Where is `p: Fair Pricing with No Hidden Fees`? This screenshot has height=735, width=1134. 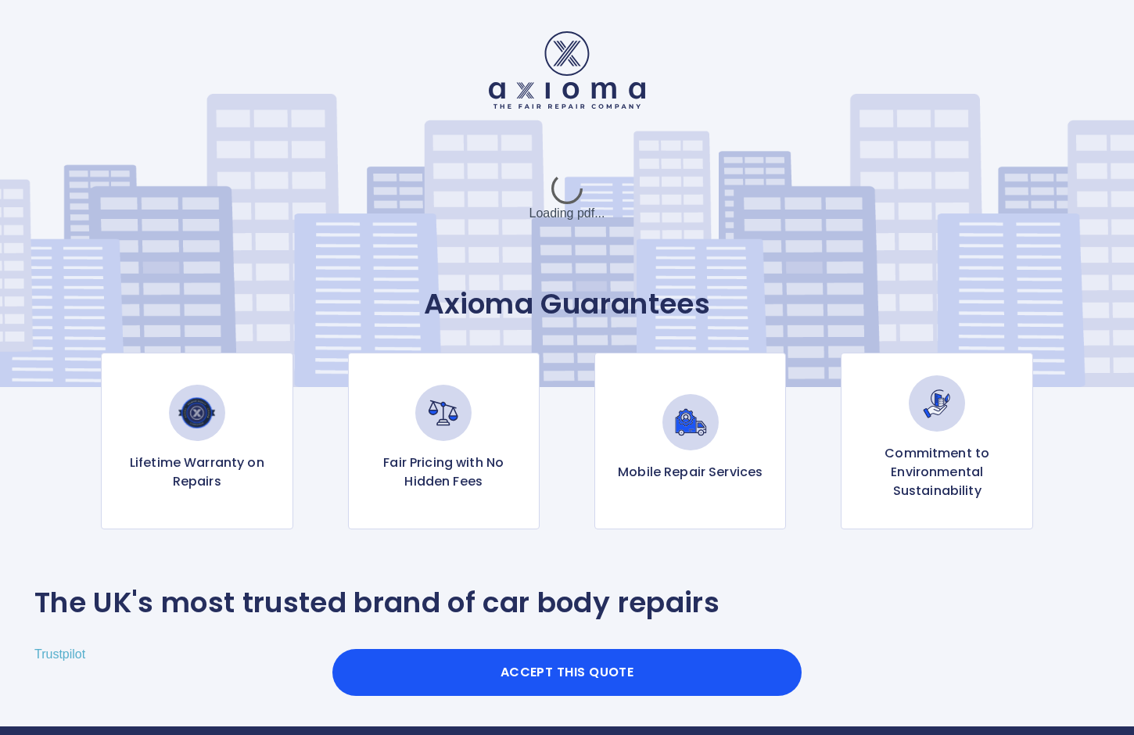 p: Fair Pricing with No Hidden Fees is located at coordinates (443, 472).